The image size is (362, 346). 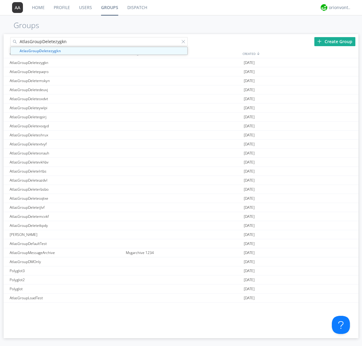 I want to click on div: AtlasGroupDeleterbsbo, so click(x=66, y=189).